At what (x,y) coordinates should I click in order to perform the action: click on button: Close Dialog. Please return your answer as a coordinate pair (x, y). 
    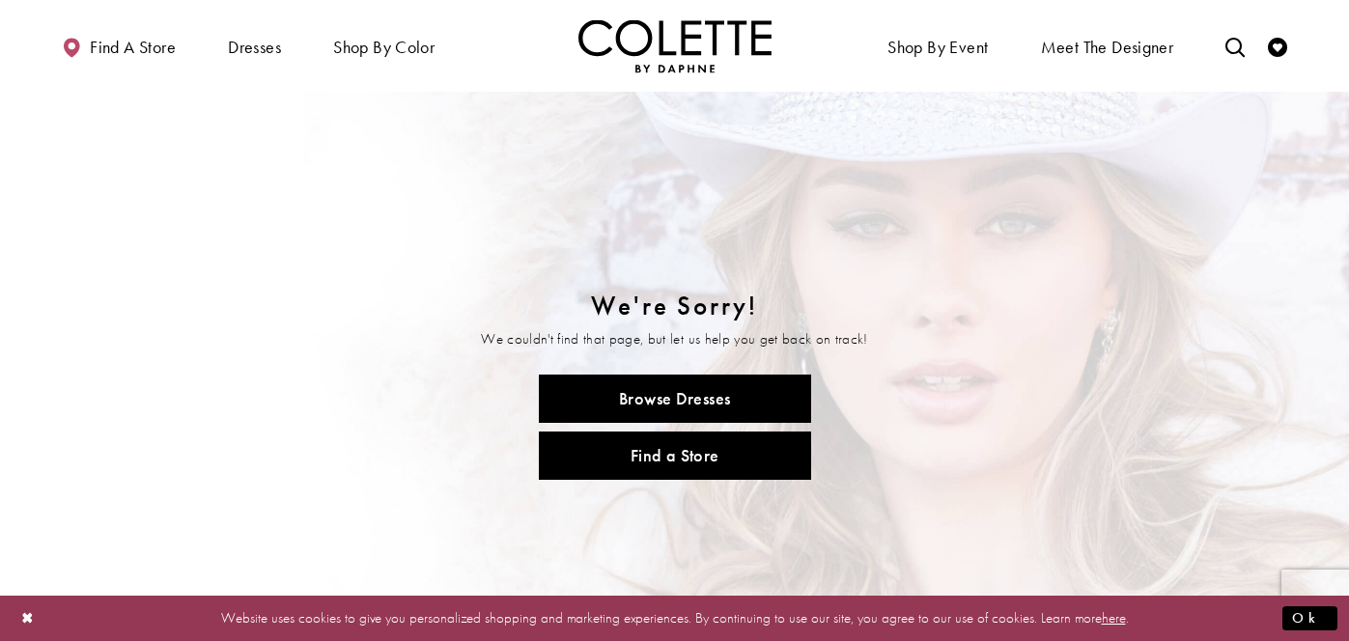
    Looking at the image, I should click on (28, 618).